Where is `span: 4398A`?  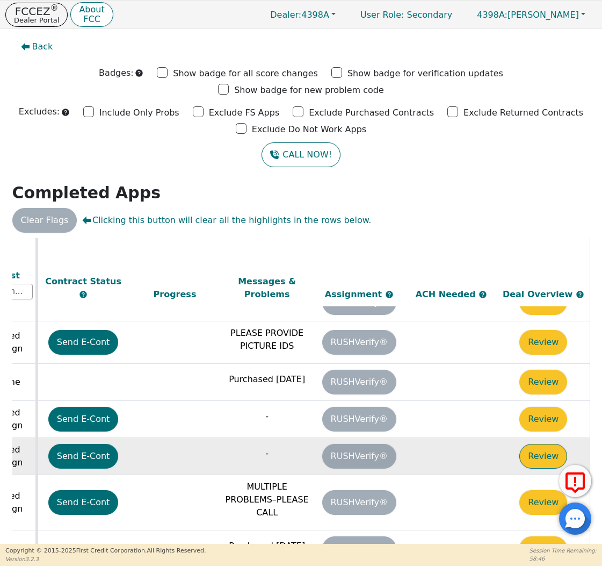
span: 4398A is located at coordinates (300, 15).